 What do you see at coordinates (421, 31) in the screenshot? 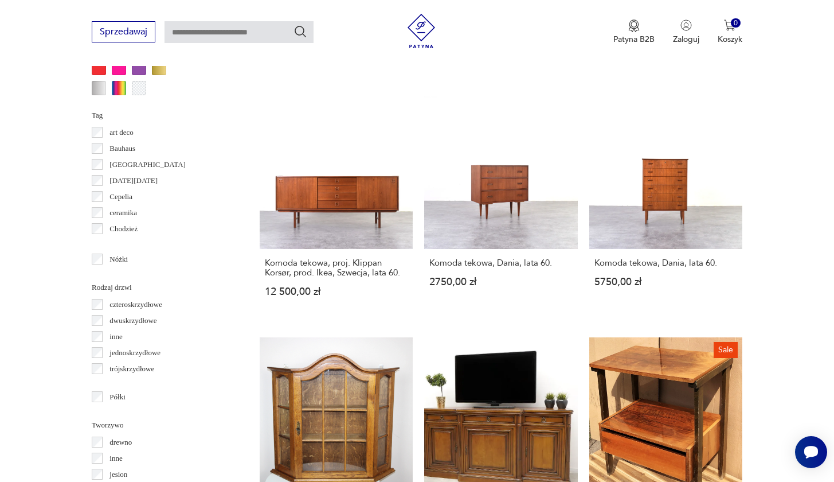
I see `img: Patyna - sklep z meblami i dekoracjami vintage` at bounding box center [421, 31].